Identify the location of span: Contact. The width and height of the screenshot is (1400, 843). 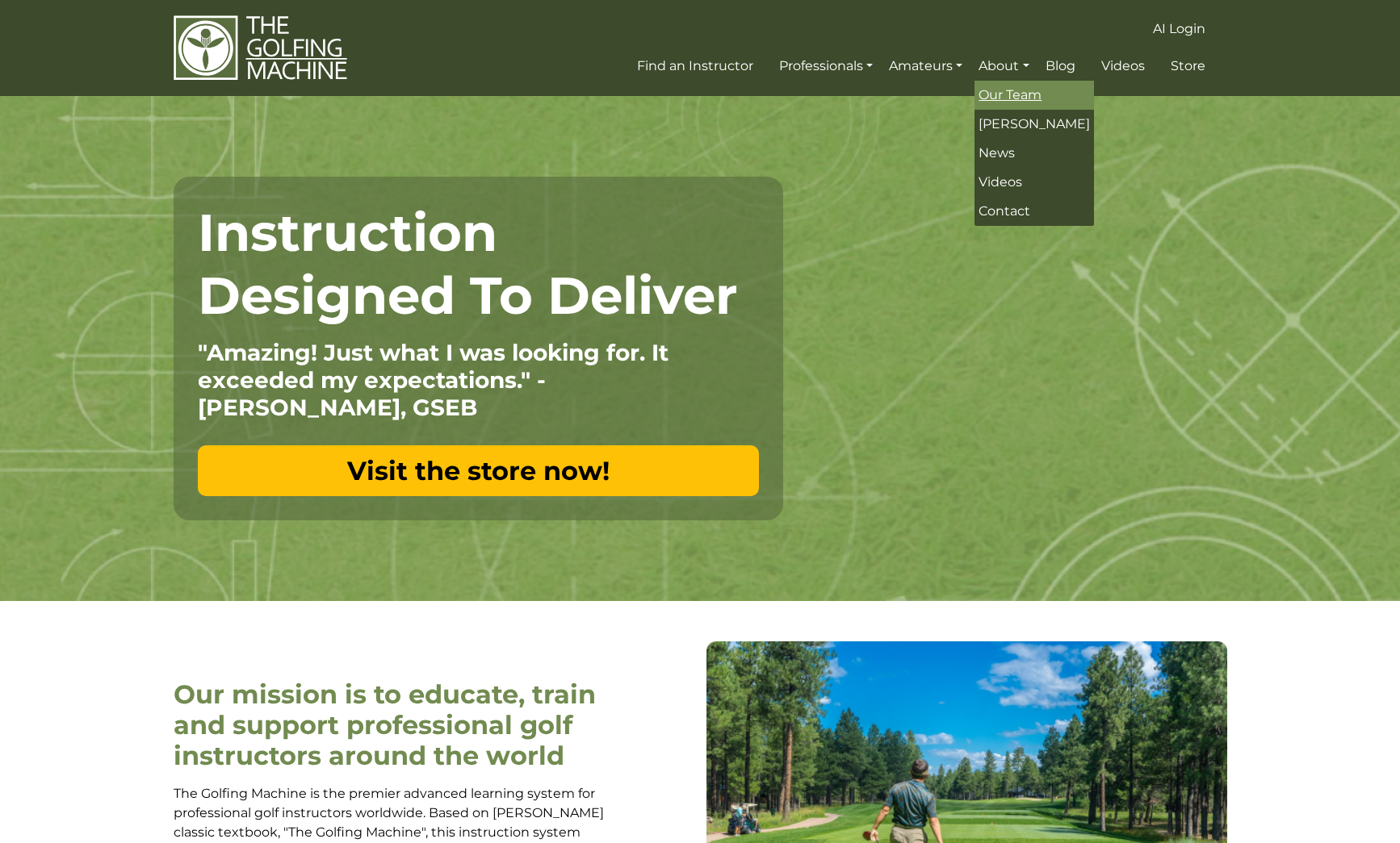
(1004, 211).